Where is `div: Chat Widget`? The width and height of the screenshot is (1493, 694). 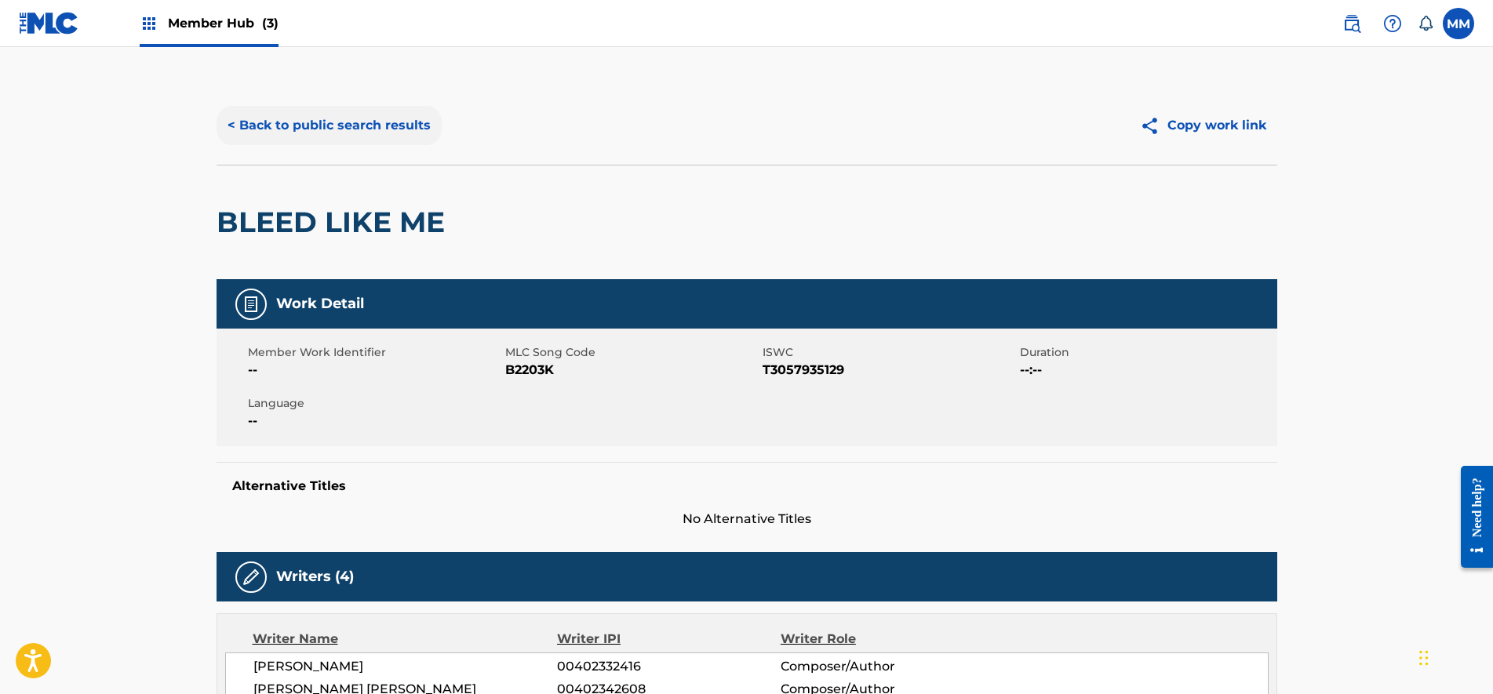
div: Chat Widget is located at coordinates (1454, 657).